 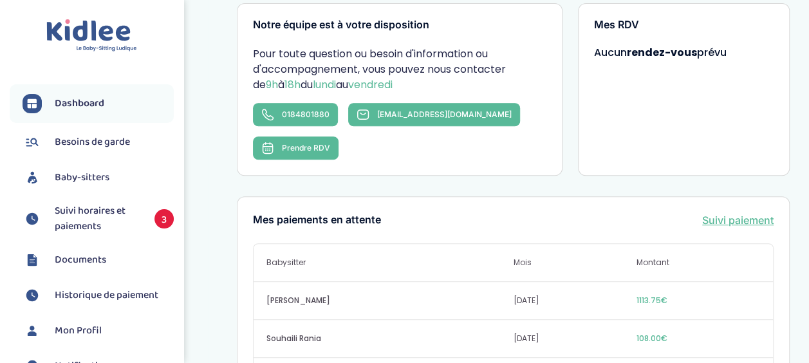 What do you see at coordinates (98, 260) in the screenshot?
I see `a: Documents` at bounding box center [98, 260].